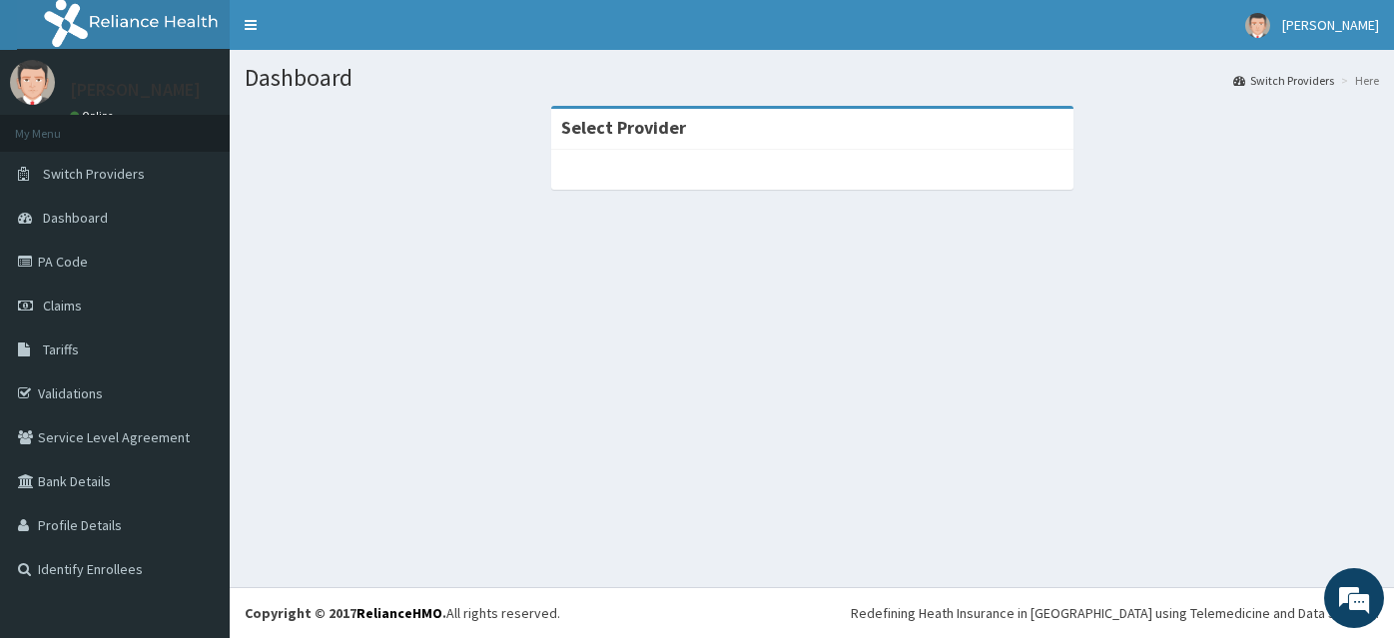  Describe the element at coordinates (399, 613) in the screenshot. I see `a: RelianceHMO` at that location.